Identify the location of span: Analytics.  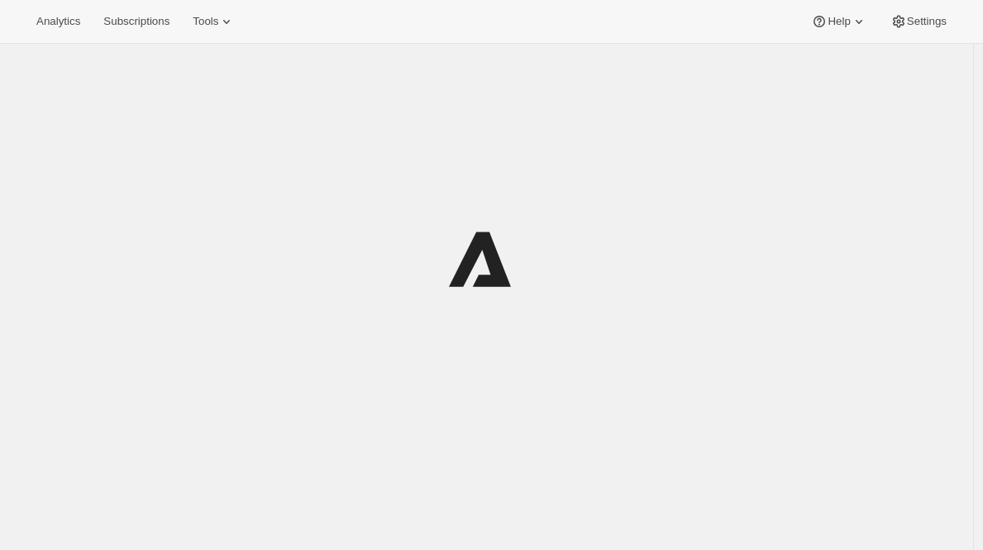
(58, 21).